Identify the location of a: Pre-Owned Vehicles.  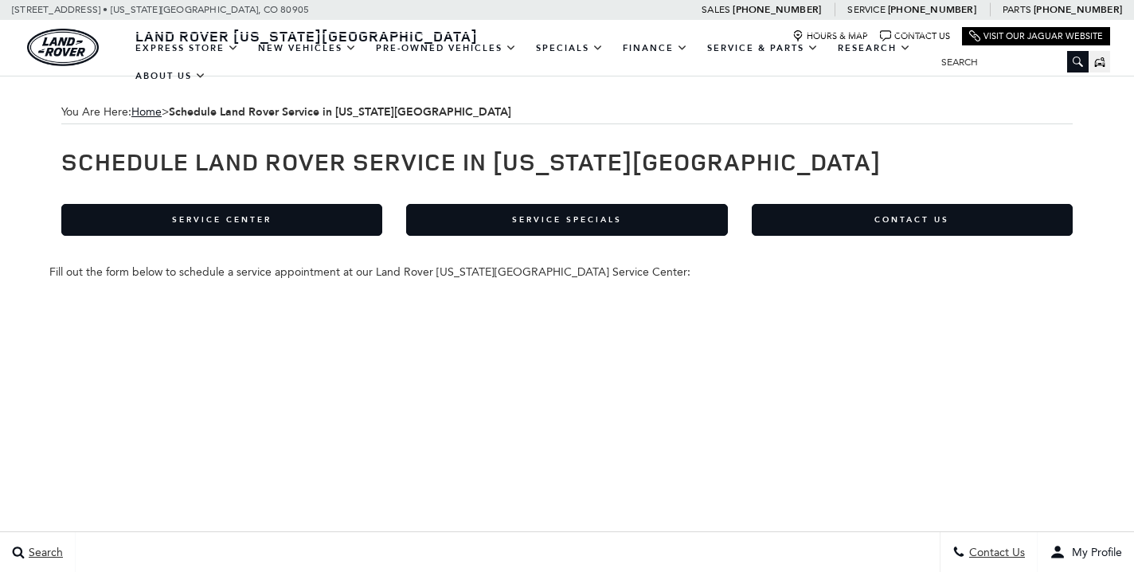
(446, 48).